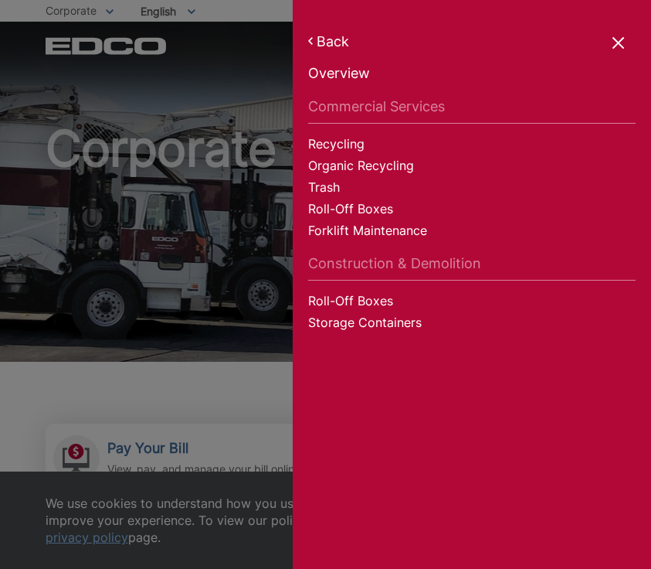 The width and height of the screenshot is (651, 569). Describe the element at coordinates (472, 76) in the screenshot. I see `a: Overview` at that location.